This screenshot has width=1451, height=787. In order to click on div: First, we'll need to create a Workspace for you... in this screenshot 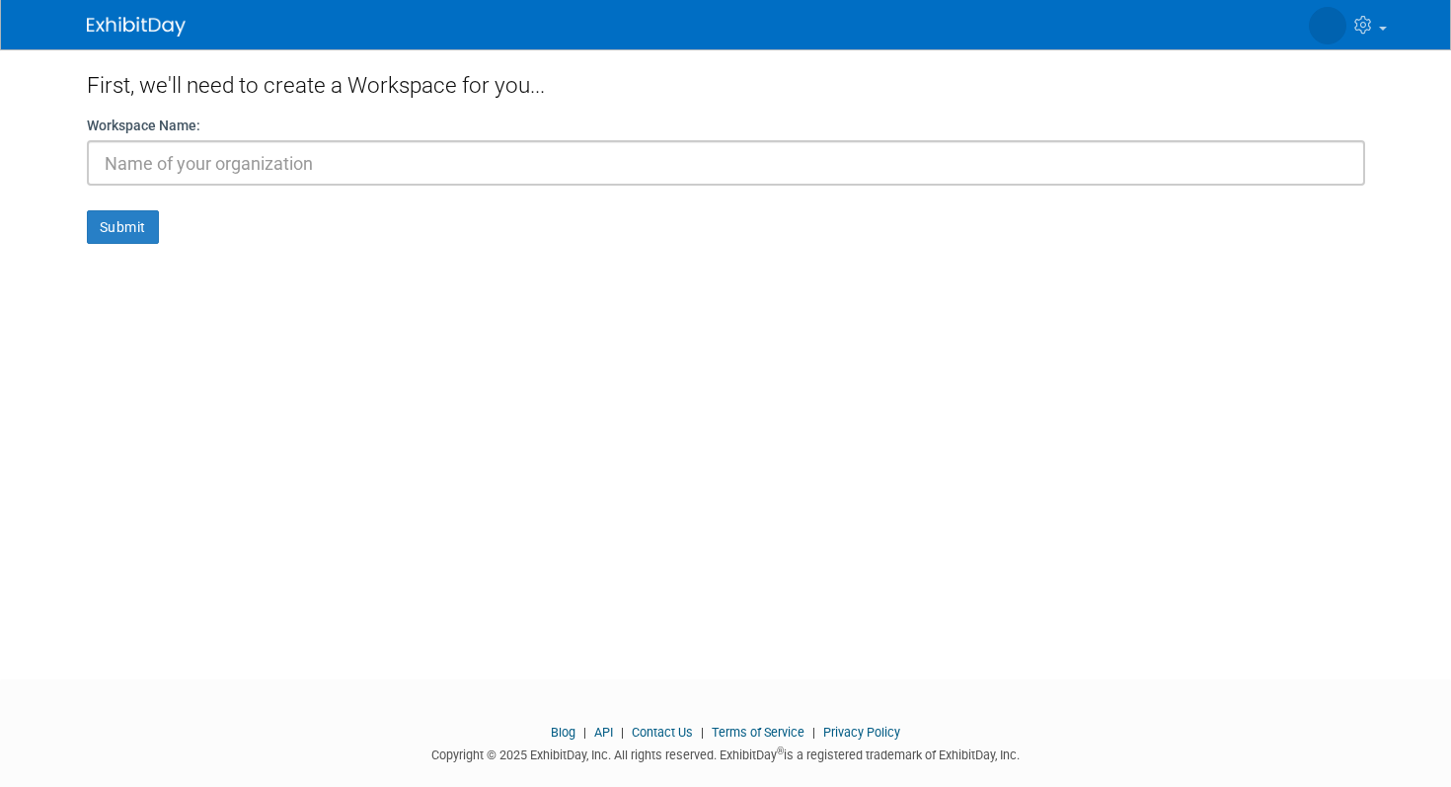, I will do `click(726, 82)`.